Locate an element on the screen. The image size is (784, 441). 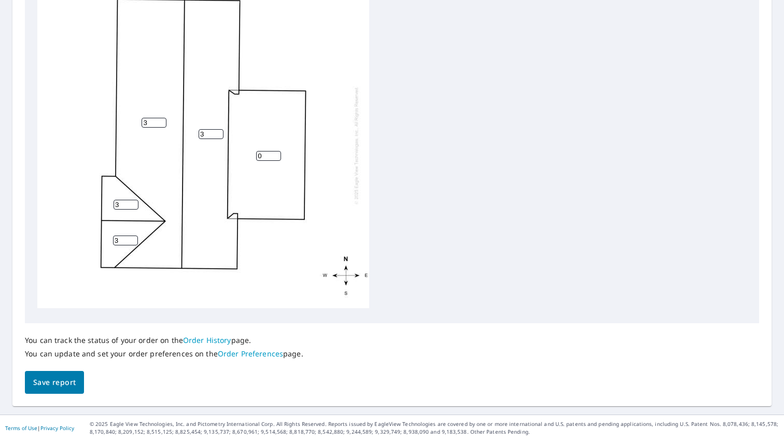
a: Terms of Use is located at coordinates (21, 428).